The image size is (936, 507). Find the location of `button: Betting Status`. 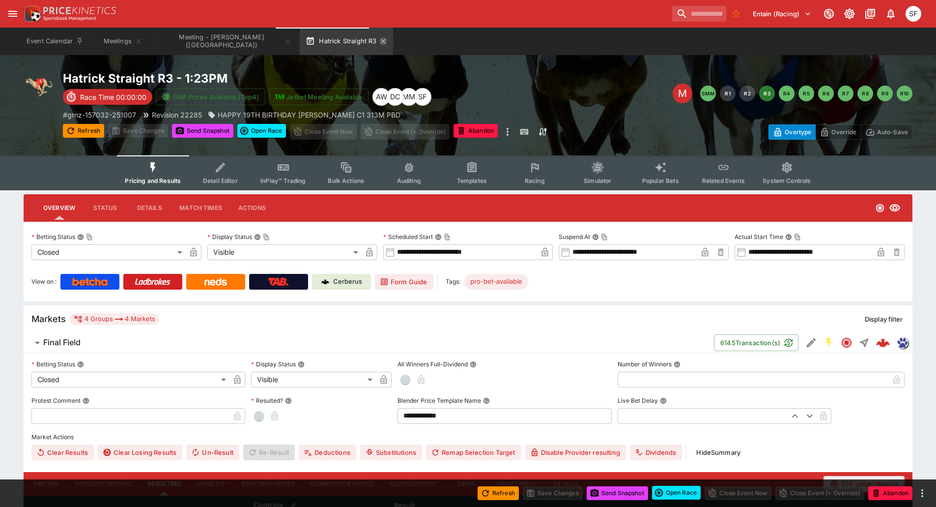

button: Betting Status is located at coordinates (81, 364).